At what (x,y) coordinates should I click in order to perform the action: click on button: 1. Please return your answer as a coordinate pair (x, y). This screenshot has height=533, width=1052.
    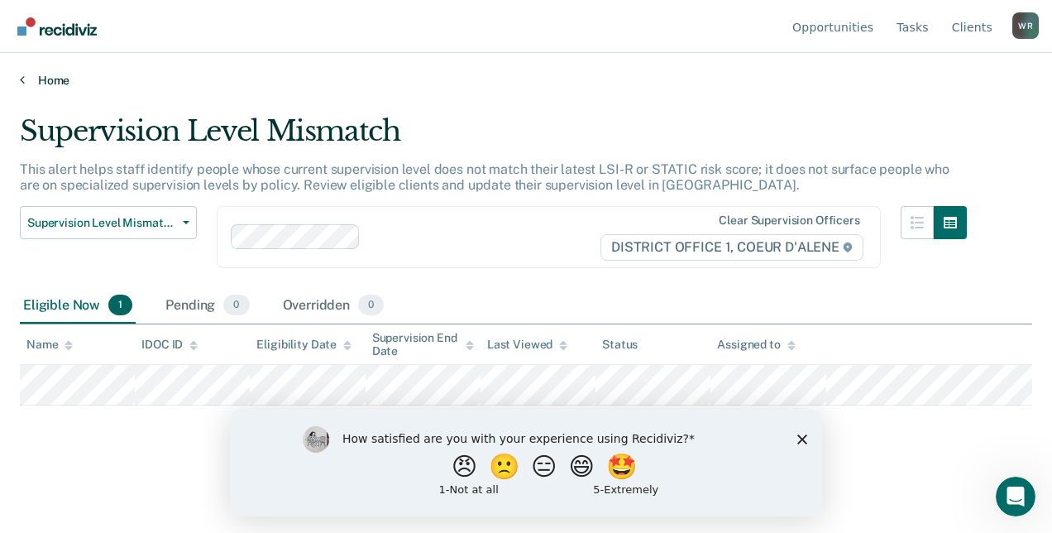
    Looking at the image, I should click on (236, 57).